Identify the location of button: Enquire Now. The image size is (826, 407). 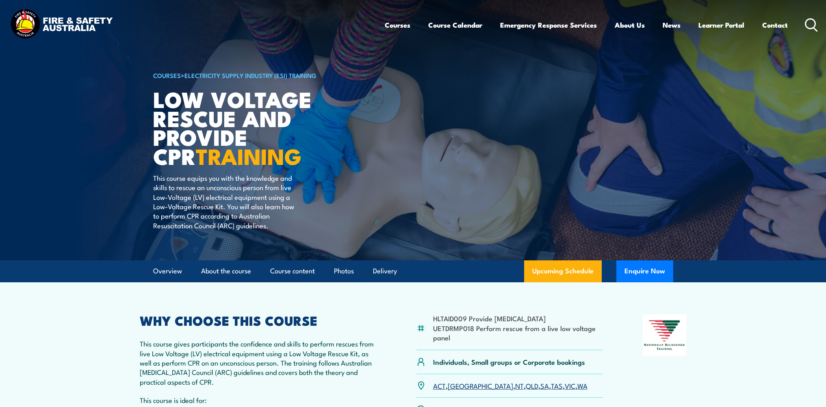
(645, 271).